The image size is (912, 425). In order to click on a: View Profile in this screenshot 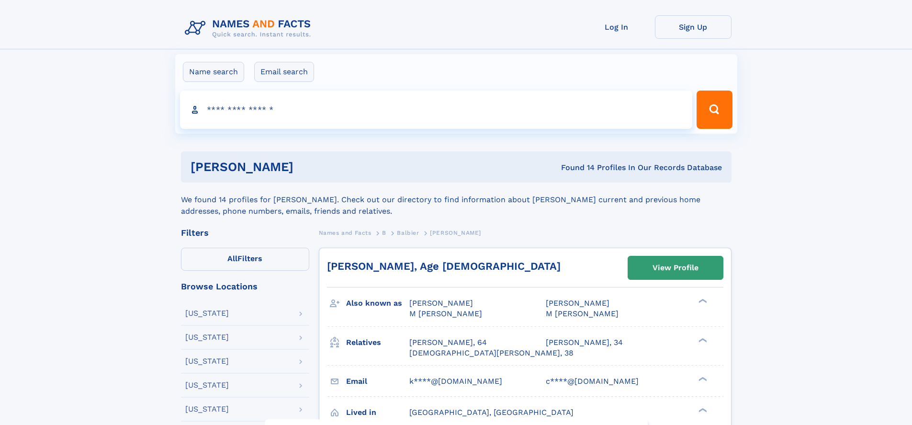, I will do `click(676, 268)`.